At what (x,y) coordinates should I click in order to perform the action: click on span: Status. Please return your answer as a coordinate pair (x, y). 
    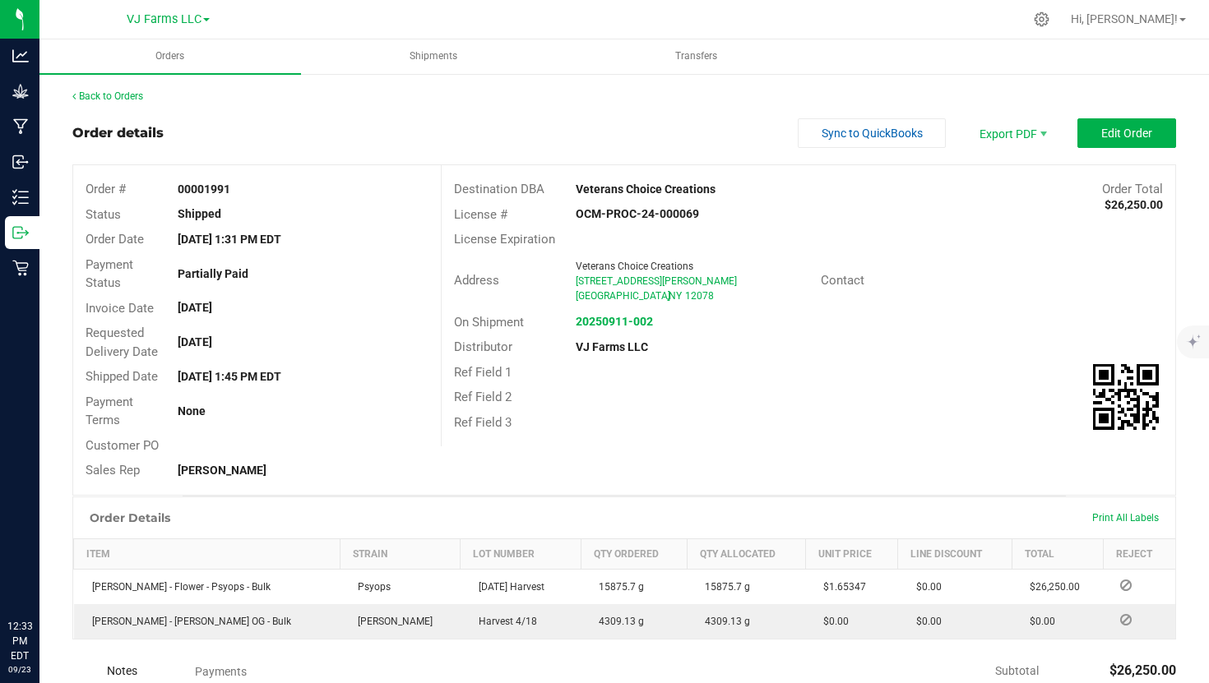
    Looking at the image, I should click on (103, 215).